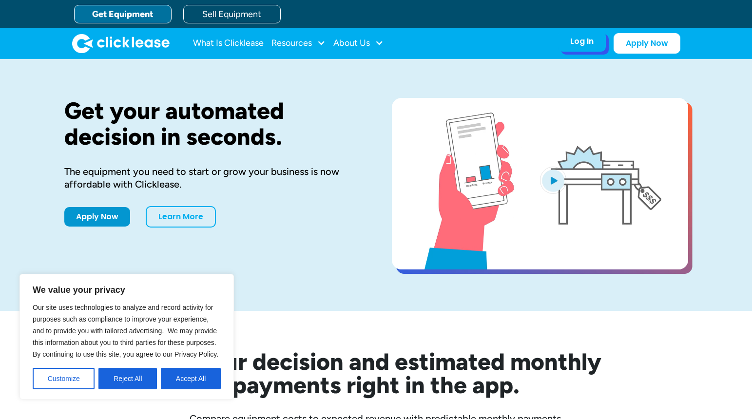  Describe the element at coordinates (213, 178) in the screenshot. I see `div: The equipment you need to start or grow your business is now affordable with Clicklease.` at that location.